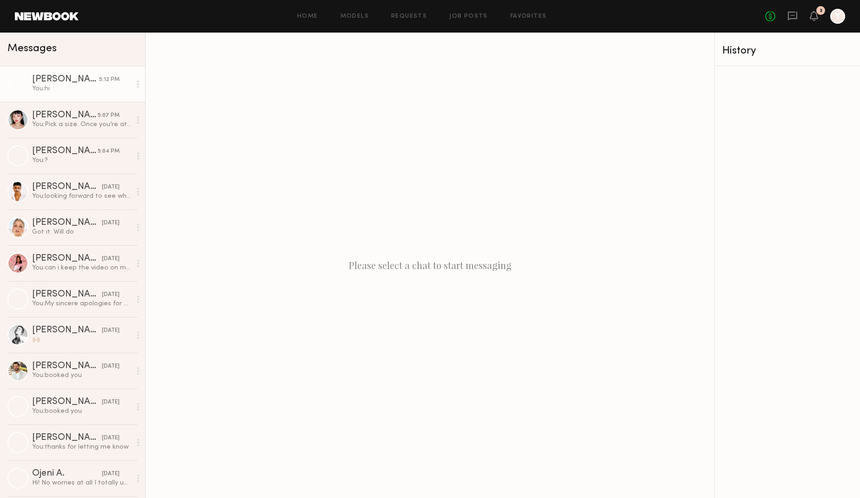 Image resolution: width=860 pixels, height=498 pixels. What do you see at coordinates (787, 51) in the screenshot?
I see `div: History` at bounding box center [787, 51].